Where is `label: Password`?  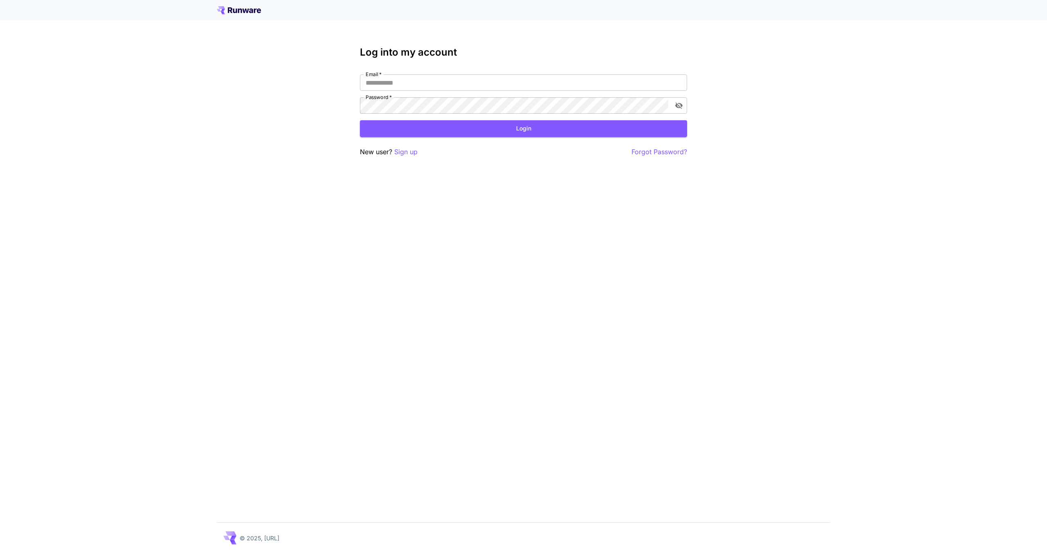
label: Password is located at coordinates (379, 97).